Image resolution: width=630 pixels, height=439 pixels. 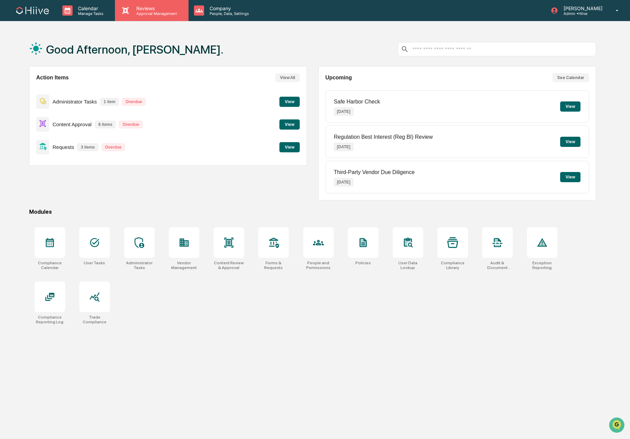 What do you see at coordinates (67, 55) in the screenshot?
I see `div: Start new chat` at bounding box center [67, 55].